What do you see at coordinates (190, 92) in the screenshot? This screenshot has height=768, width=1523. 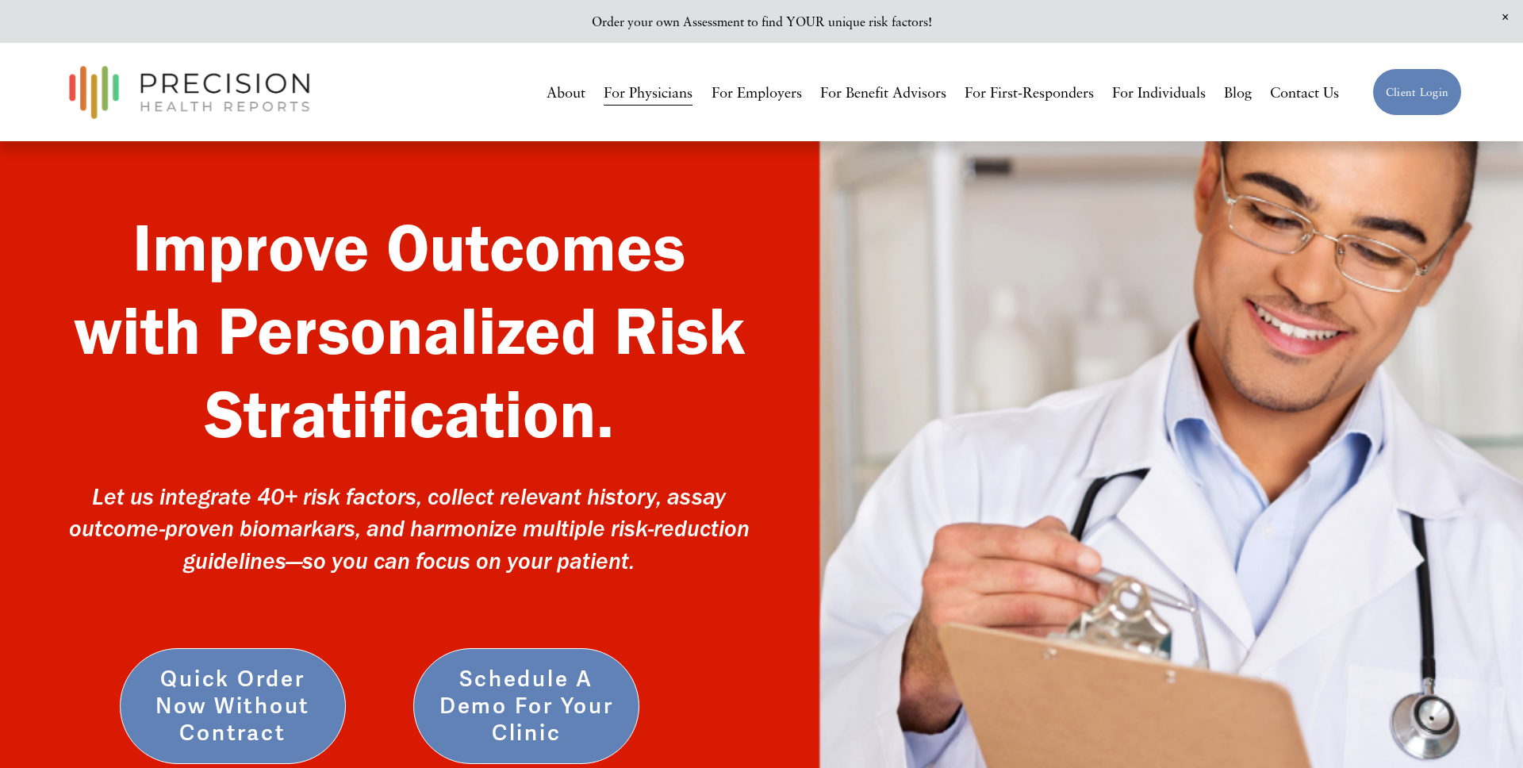 I see `img: Precision Health Reports` at bounding box center [190, 92].